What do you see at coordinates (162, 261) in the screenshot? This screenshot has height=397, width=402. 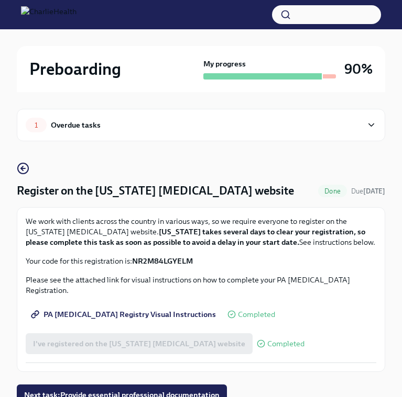 I see `strong: NR2M84LGYELM` at bounding box center [162, 261].